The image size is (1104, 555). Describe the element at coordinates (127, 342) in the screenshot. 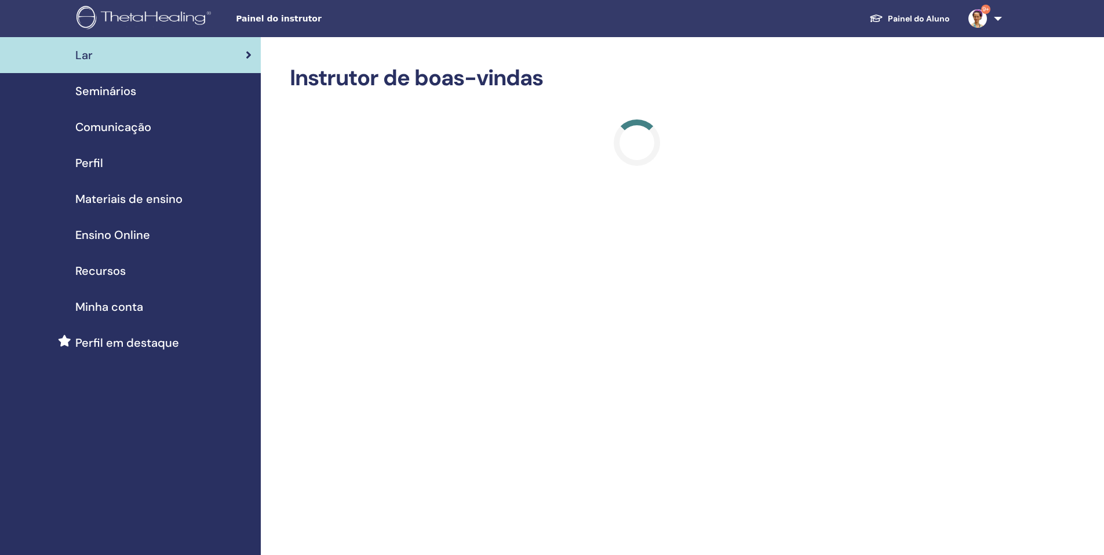

I see `span: Perfil em destaque` at that location.